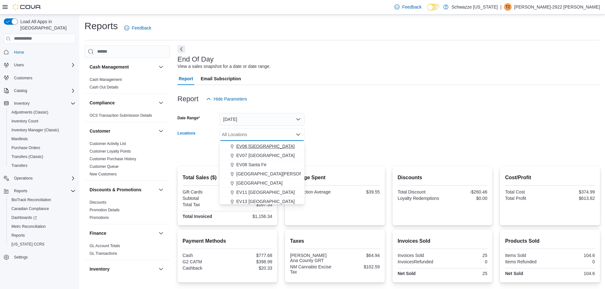  What do you see at coordinates (19, 166) in the screenshot?
I see `a: Transfers` at bounding box center [19, 166].